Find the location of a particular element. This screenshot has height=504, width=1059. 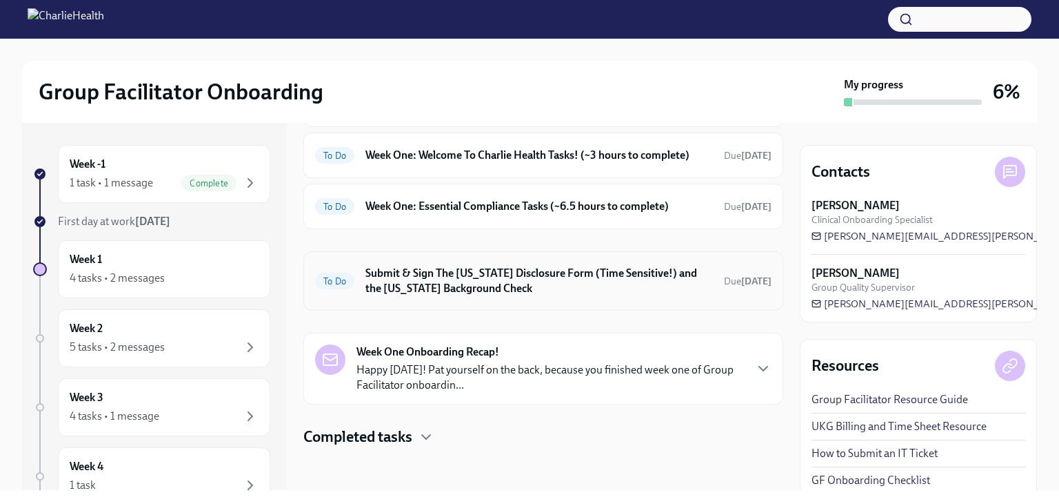

a: Week 34 tasks • 1 message is located at coordinates (152, 407).